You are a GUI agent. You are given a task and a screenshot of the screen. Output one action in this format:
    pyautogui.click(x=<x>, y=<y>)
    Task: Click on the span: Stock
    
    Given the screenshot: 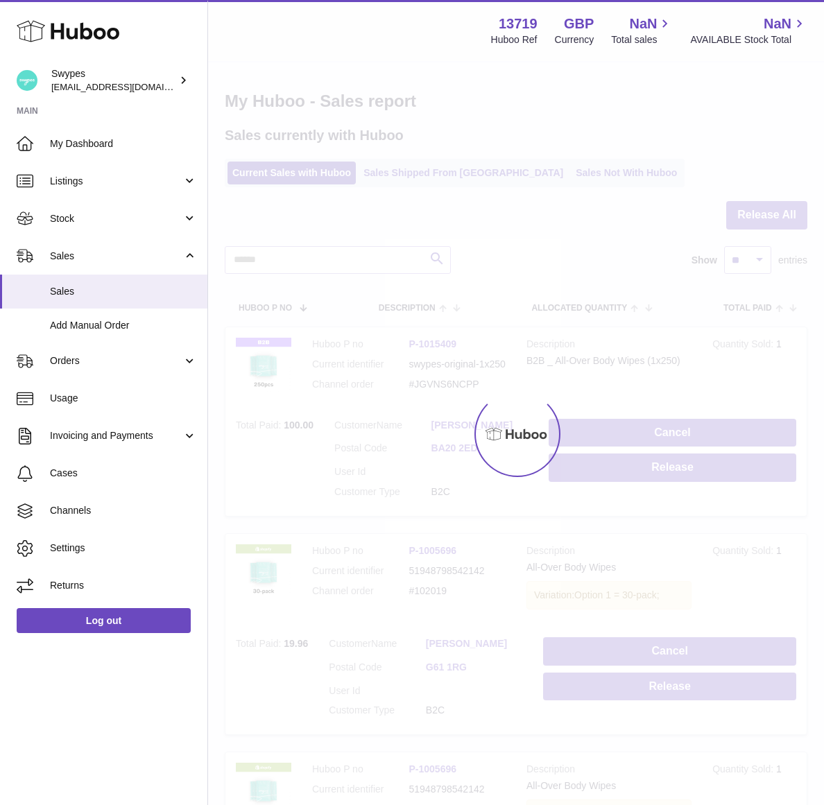 What is the action you would take?
    pyautogui.click(x=116, y=219)
    